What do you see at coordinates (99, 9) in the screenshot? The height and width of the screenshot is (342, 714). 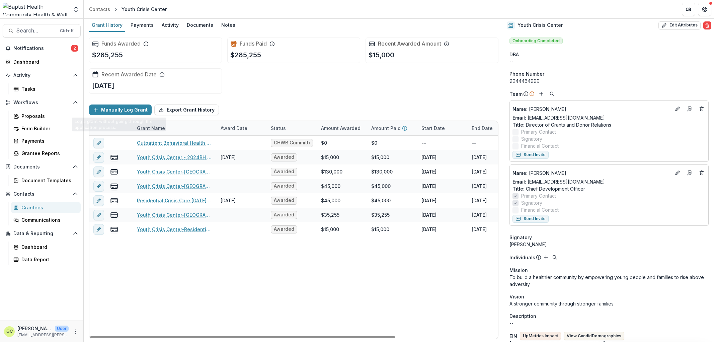 I see `a: Contacts` at bounding box center [99, 9].